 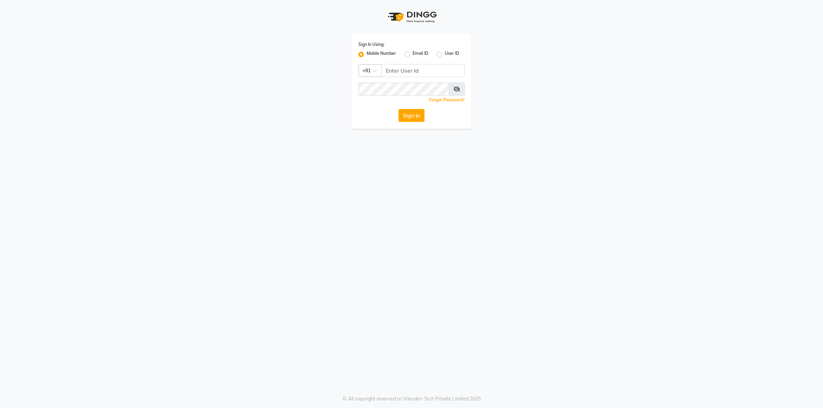 What do you see at coordinates (447, 100) in the screenshot?
I see `a: Forgot Password?` at bounding box center [447, 100].